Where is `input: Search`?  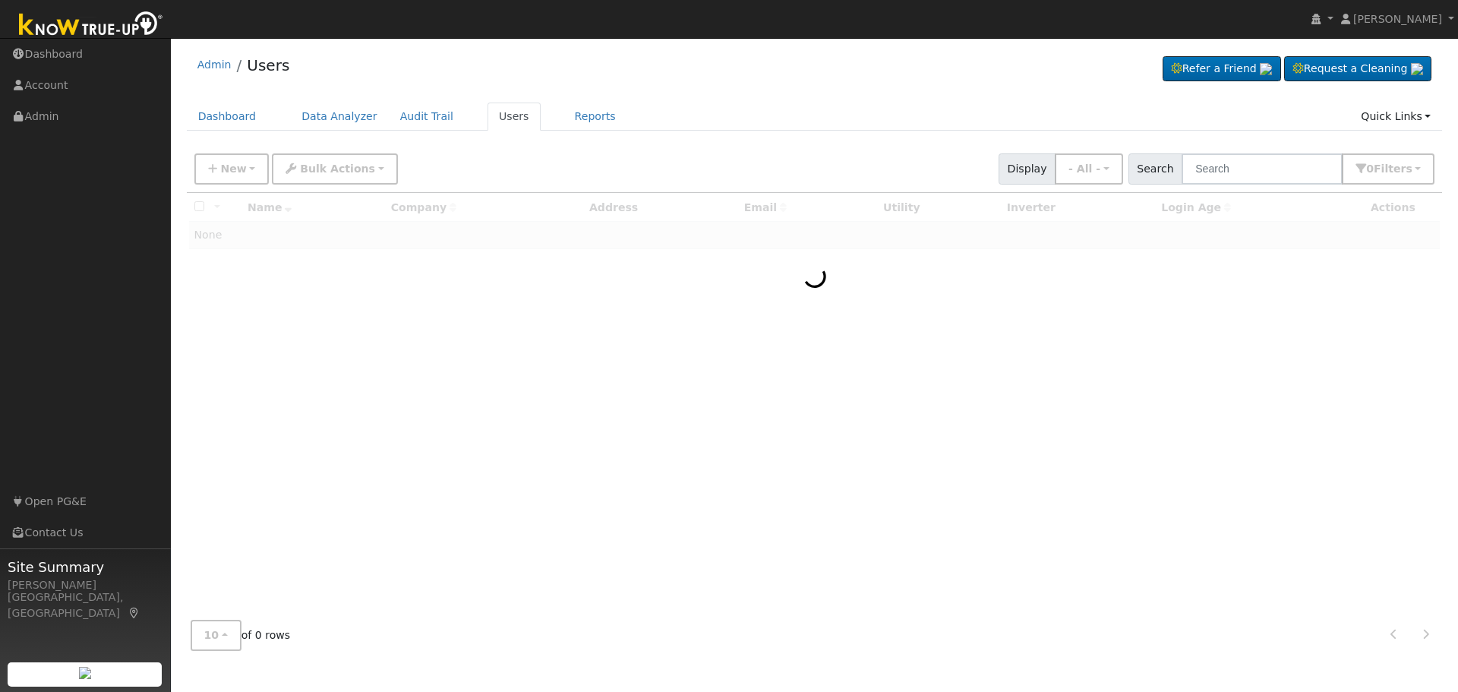 input: Search is located at coordinates (1262, 169).